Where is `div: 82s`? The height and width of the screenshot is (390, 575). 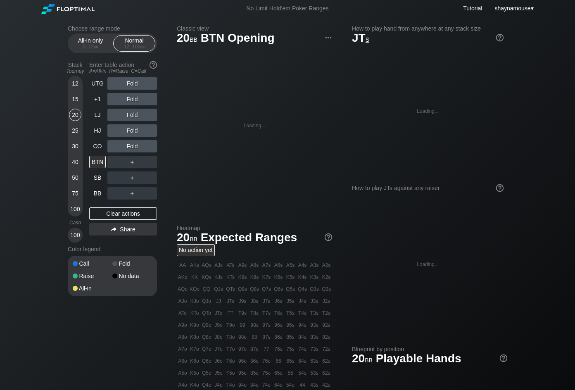 div: 82s is located at coordinates (327, 337).